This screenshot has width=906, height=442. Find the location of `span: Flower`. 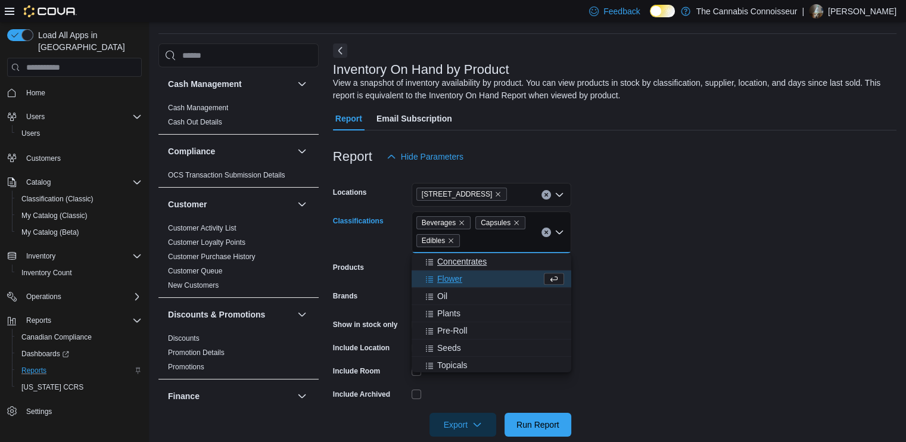

span: Flower is located at coordinates (450, 279).